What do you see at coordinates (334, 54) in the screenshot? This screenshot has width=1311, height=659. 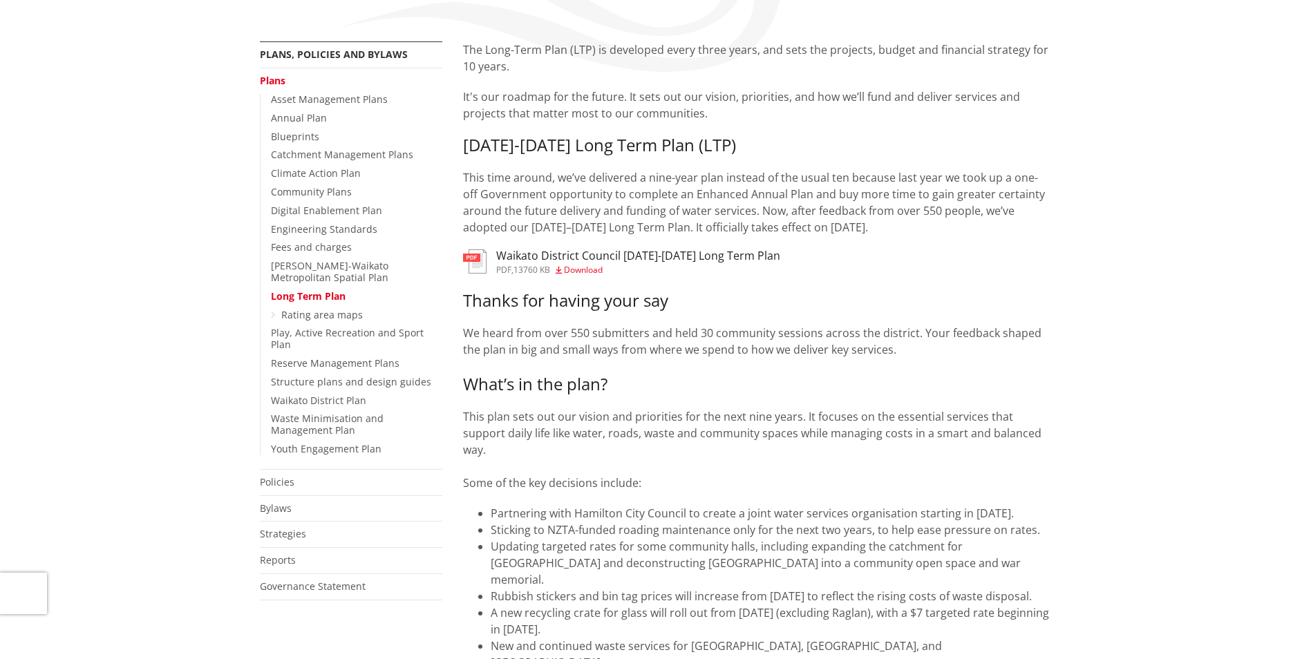 I see `a: Plans, policies and bylaws` at bounding box center [334, 54].